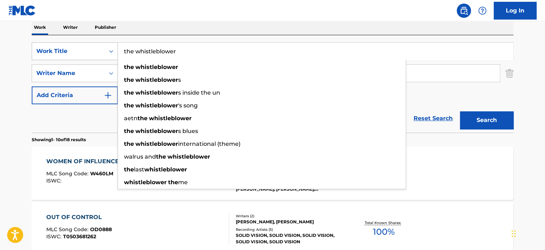 Image resolution: width=545 pixels, height=250 pixels. Describe the element at coordinates (101, 174) in the screenshot. I see `span: W460LM` at that location.